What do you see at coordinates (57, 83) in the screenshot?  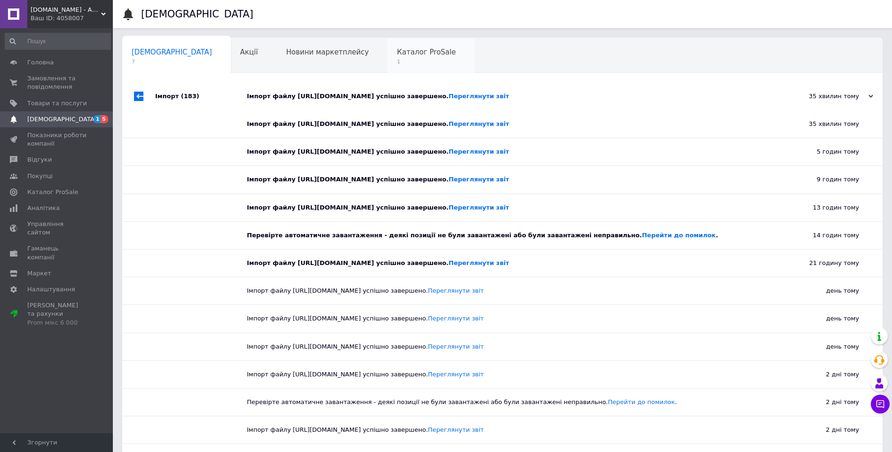 I see `span: Замовлення та повідомлення` at bounding box center [57, 83].